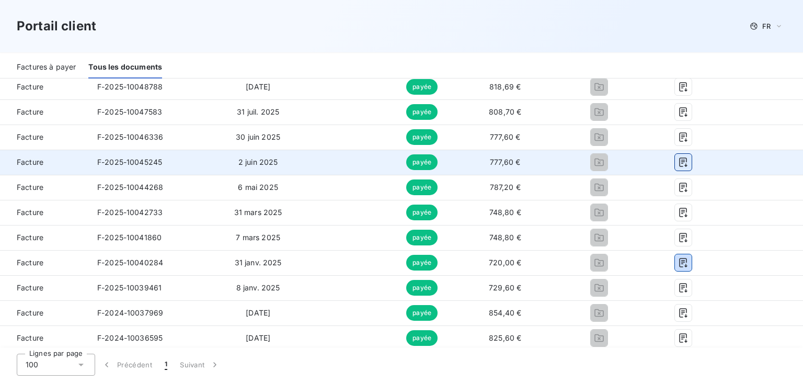  Describe the element at coordinates (505, 111) in the screenshot. I see `span: 808,70 €` at that location.